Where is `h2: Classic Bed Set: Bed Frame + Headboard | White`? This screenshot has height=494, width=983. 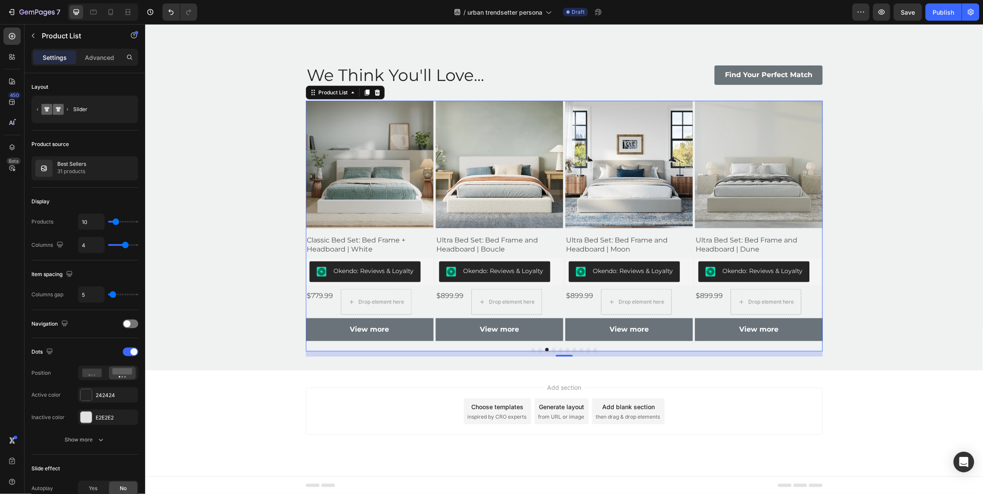 h2: Classic Bed Set: Bed Frame + Headboard | White is located at coordinates (224, 221).